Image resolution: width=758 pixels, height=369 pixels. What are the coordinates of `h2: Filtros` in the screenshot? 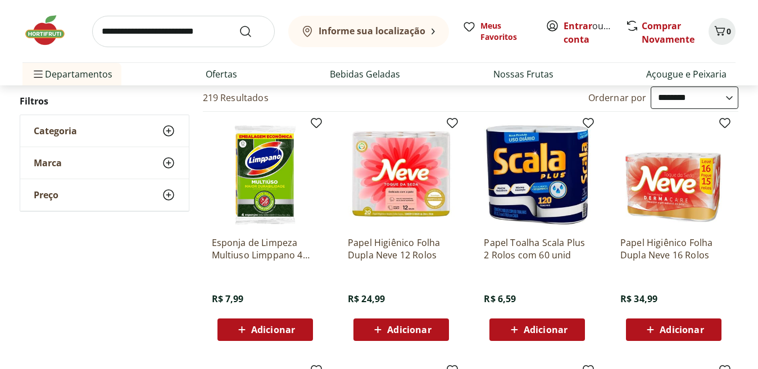 It's located at (105, 101).